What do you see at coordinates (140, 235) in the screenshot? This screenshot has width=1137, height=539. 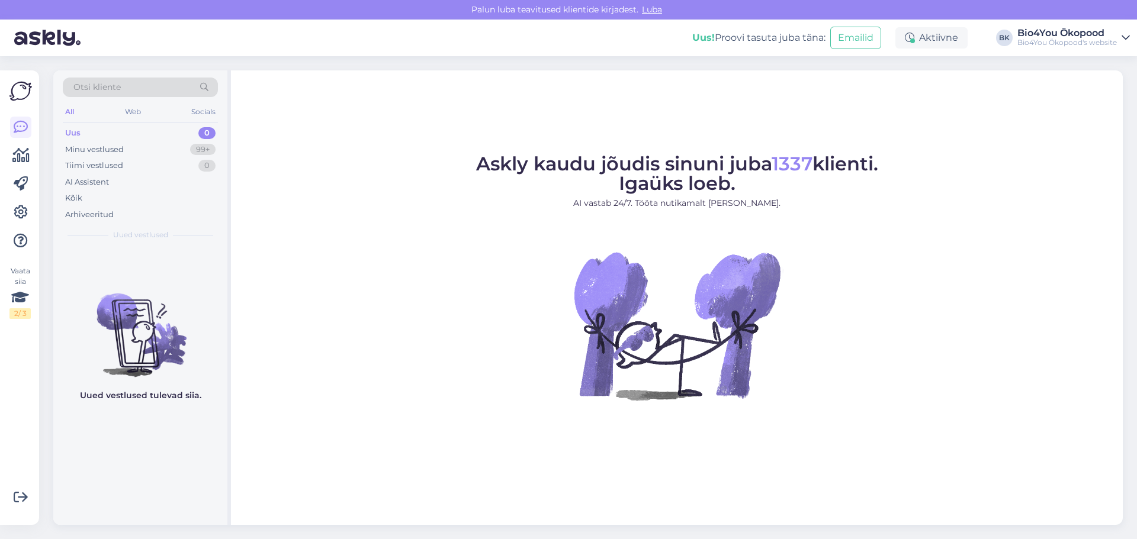 I see `span: Uued vestlused` at bounding box center [140, 235].